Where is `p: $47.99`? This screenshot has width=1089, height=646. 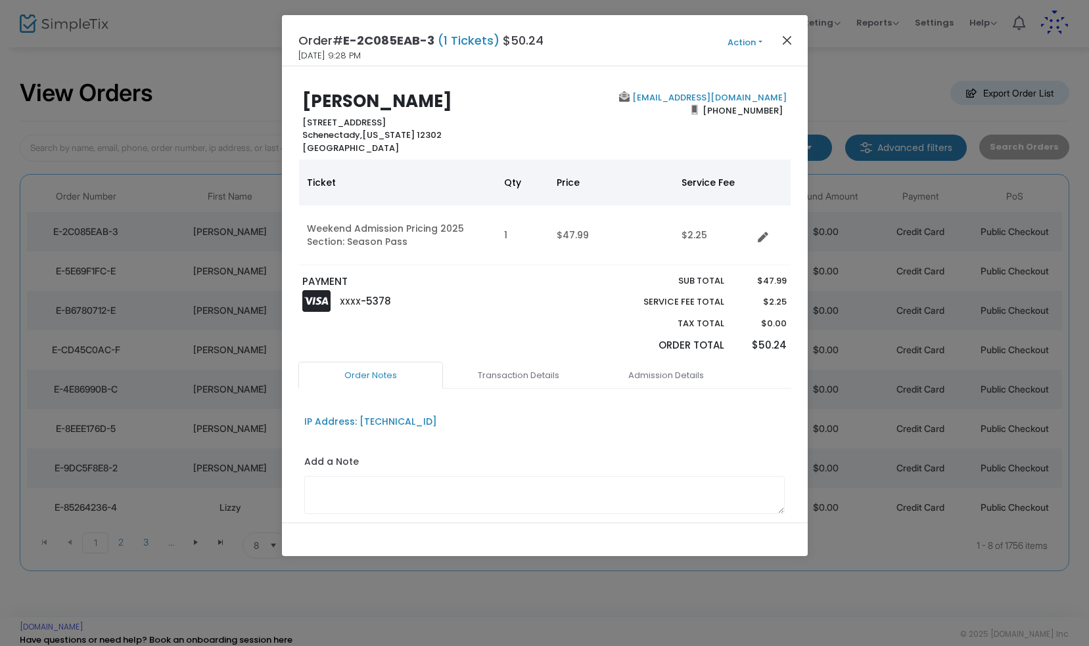
p: $47.99 is located at coordinates (761, 281).